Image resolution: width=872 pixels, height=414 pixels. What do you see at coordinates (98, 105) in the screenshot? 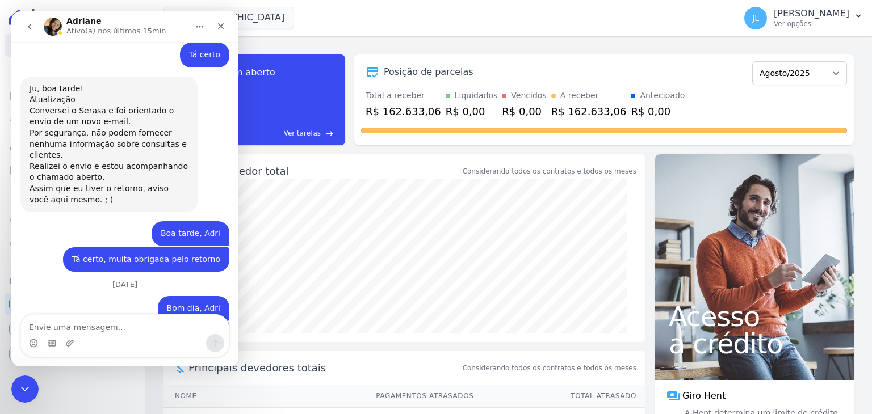
I see `div: Conversei o Serasa e foi orientado o envio de um novo e-mail.` at bounding box center [98, 105].